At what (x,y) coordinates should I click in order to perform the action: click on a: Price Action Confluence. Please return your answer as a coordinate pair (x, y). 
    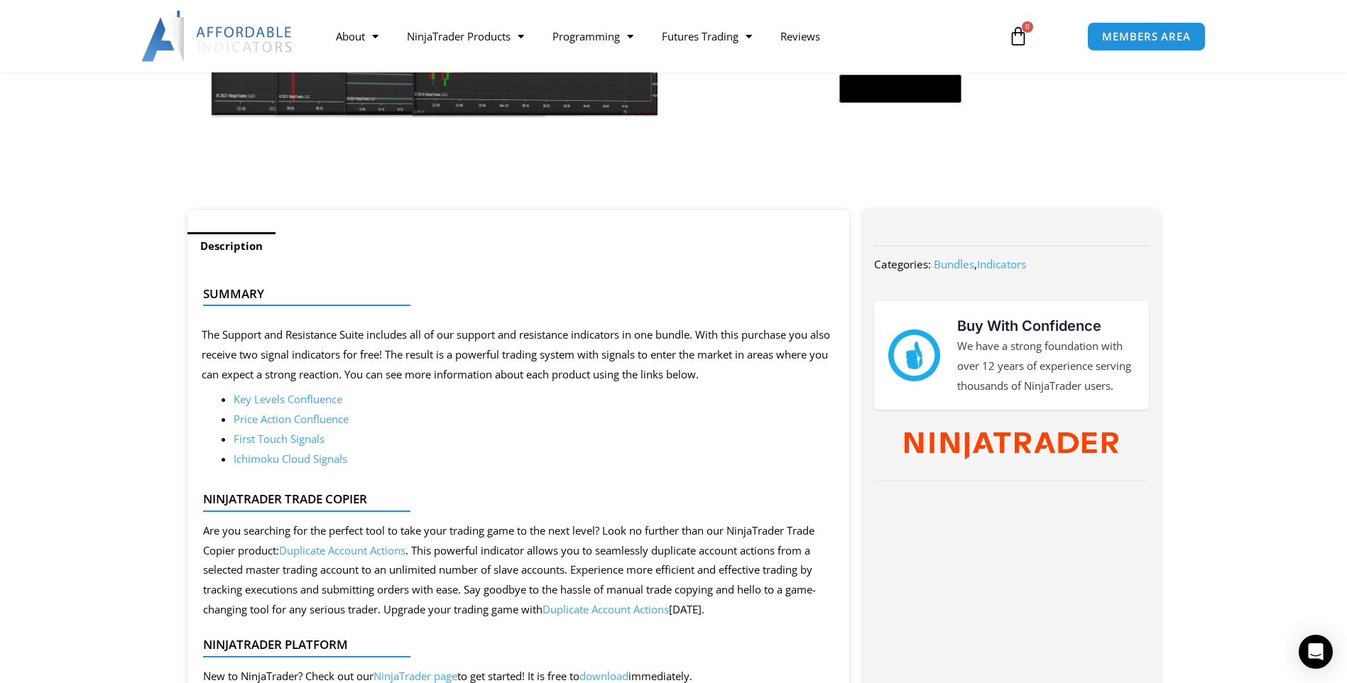
    Looking at the image, I should click on (291, 419).